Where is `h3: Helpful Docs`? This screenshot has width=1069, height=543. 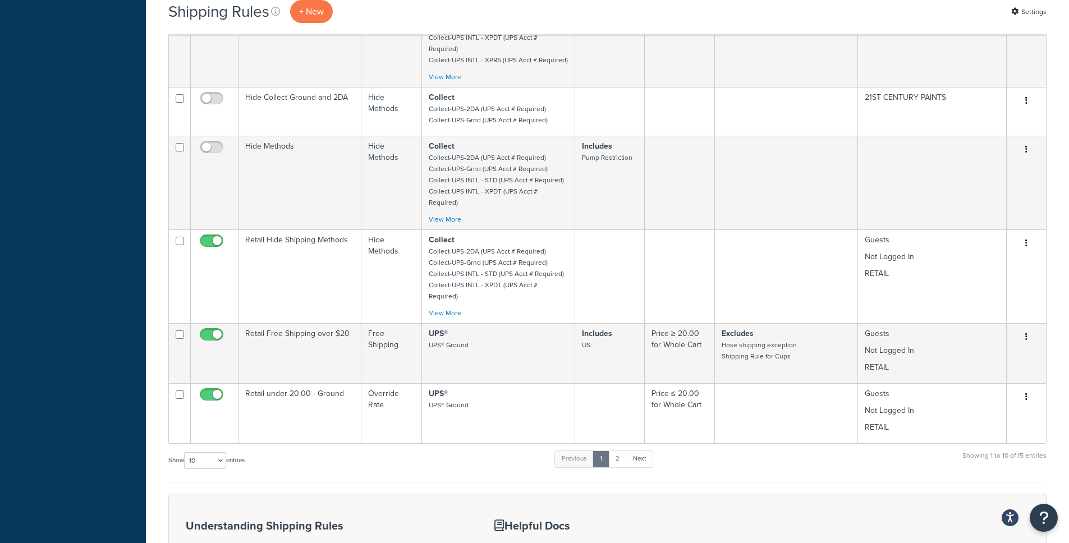
h3: Helpful Docs is located at coordinates (586, 526).